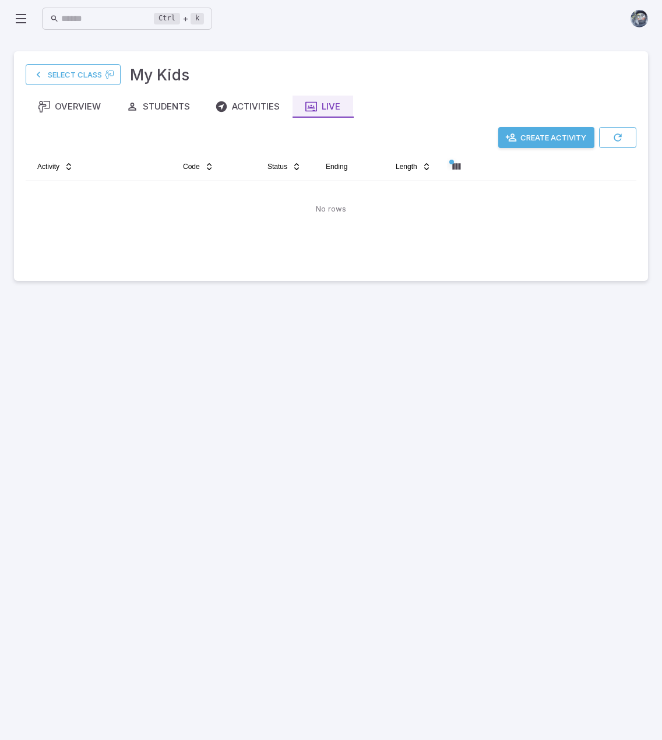  What do you see at coordinates (248, 107) in the screenshot?
I see `div: Activities` at bounding box center [248, 107].